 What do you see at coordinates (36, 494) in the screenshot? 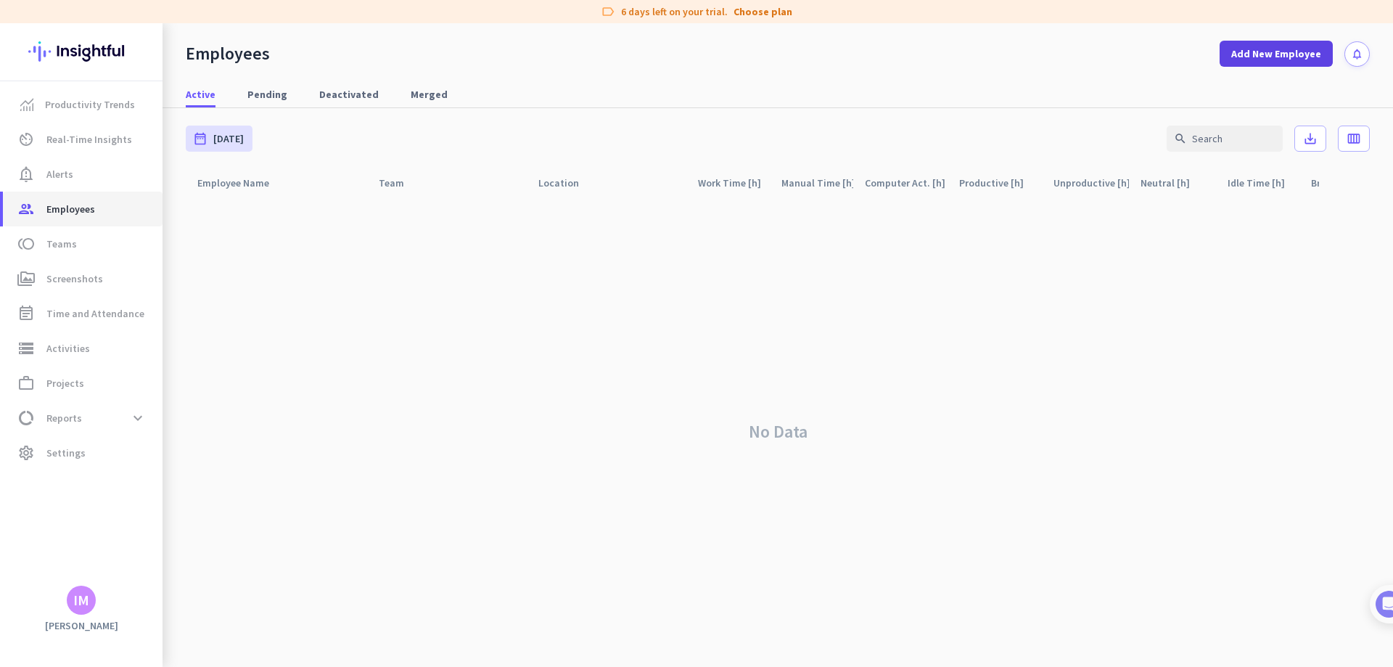
I see `span: Home` at bounding box center [36, 494].